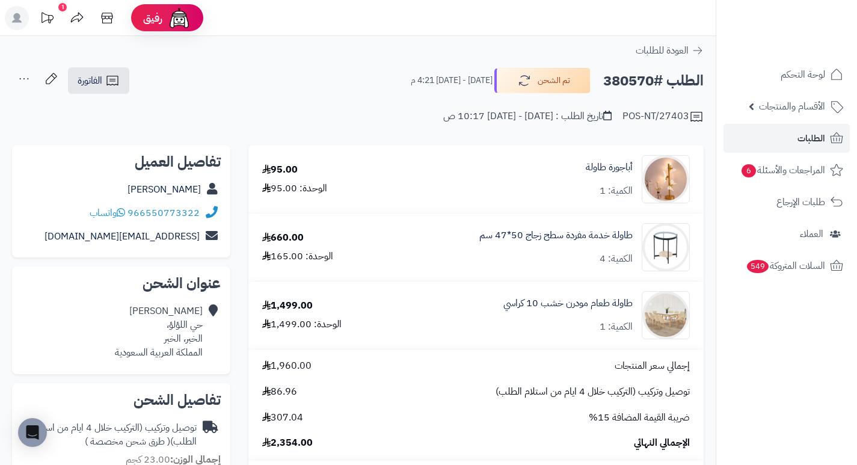 The image size is (857, 465). Describe the element at coordinates (593, 392) in the screenshot. I see `span: توصيل وتركيب (التركيب خلال 4 ايام من استلام الطلب)` at that location.